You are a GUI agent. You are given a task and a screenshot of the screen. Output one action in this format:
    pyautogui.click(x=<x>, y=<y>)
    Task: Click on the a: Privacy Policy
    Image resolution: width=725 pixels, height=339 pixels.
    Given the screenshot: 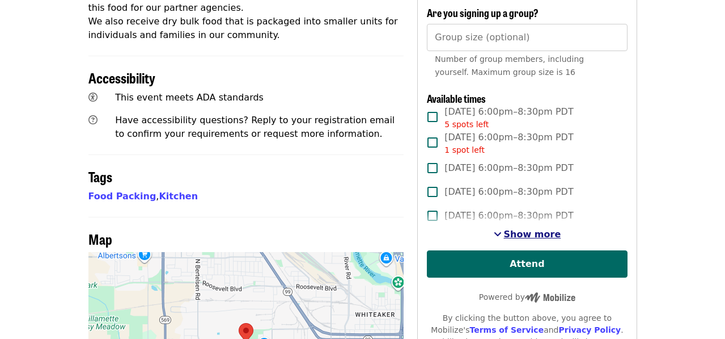 What is the action you would take?
    pyautogui.click(x=590, y=330)
    